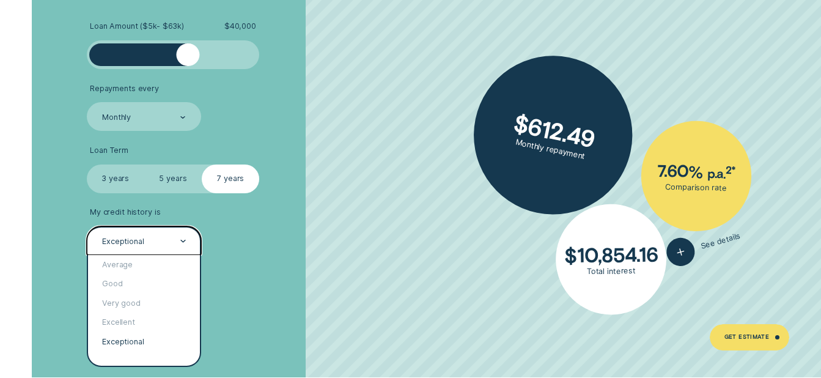 The image size is (821, 378). Describe the element at coordinates (116, 178) in the screenshot. I see `label: 3 years` at that location.